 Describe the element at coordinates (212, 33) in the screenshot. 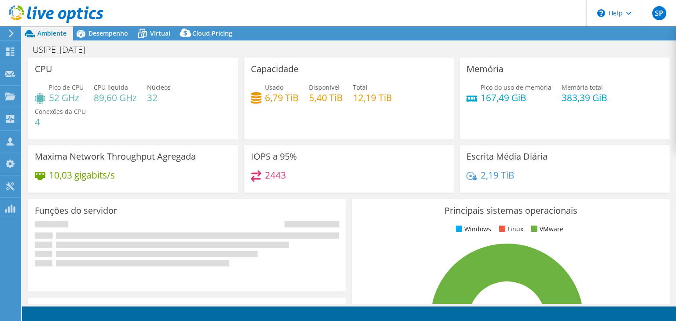

I see `span: Cloud Pricing` at that location.